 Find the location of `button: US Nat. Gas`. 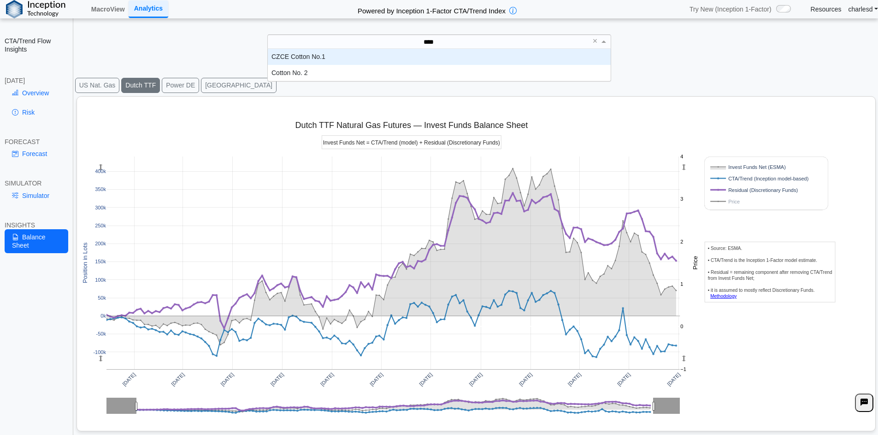

button: US Nat. Gas is located at coordinates (97, 85).